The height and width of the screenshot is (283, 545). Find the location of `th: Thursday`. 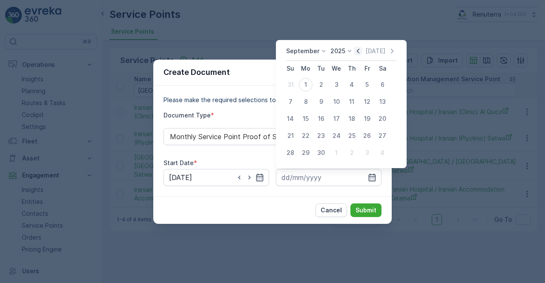

th: Thursday is located at coordinates (352, 69).